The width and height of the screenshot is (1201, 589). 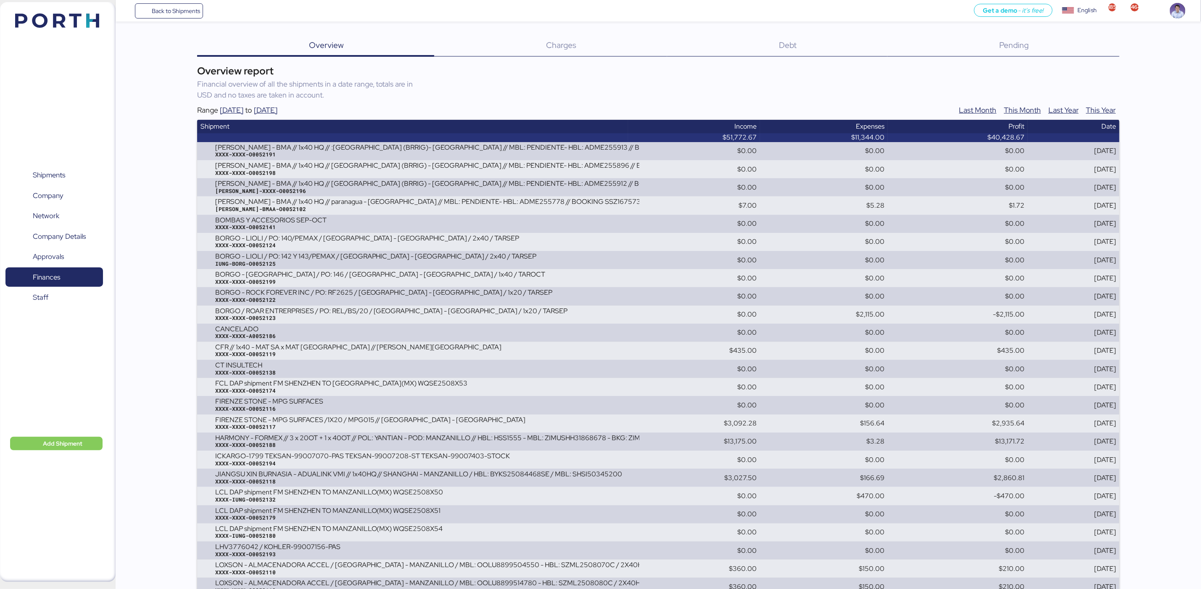 I want to click on div: XXXX-XXXX-O0052174, so click(x=420, y=391).